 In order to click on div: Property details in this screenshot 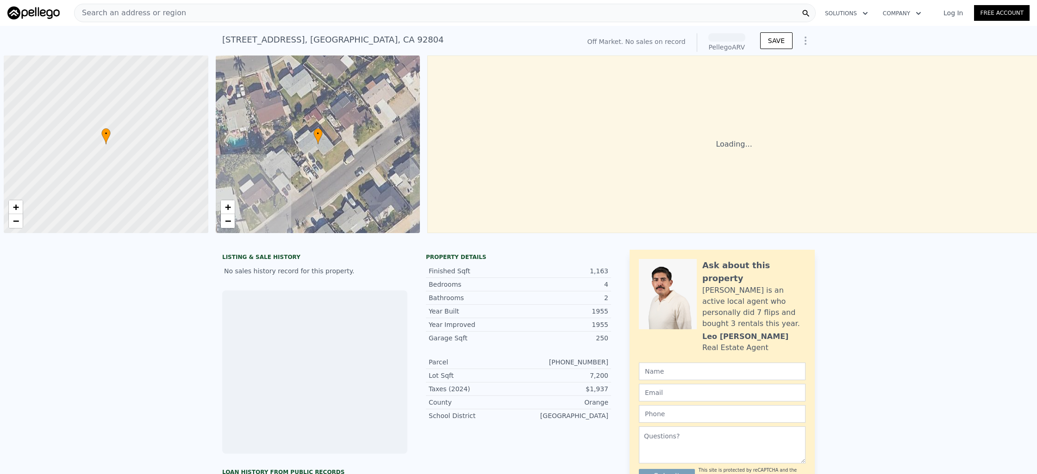, I will do `click(518, 257)`.